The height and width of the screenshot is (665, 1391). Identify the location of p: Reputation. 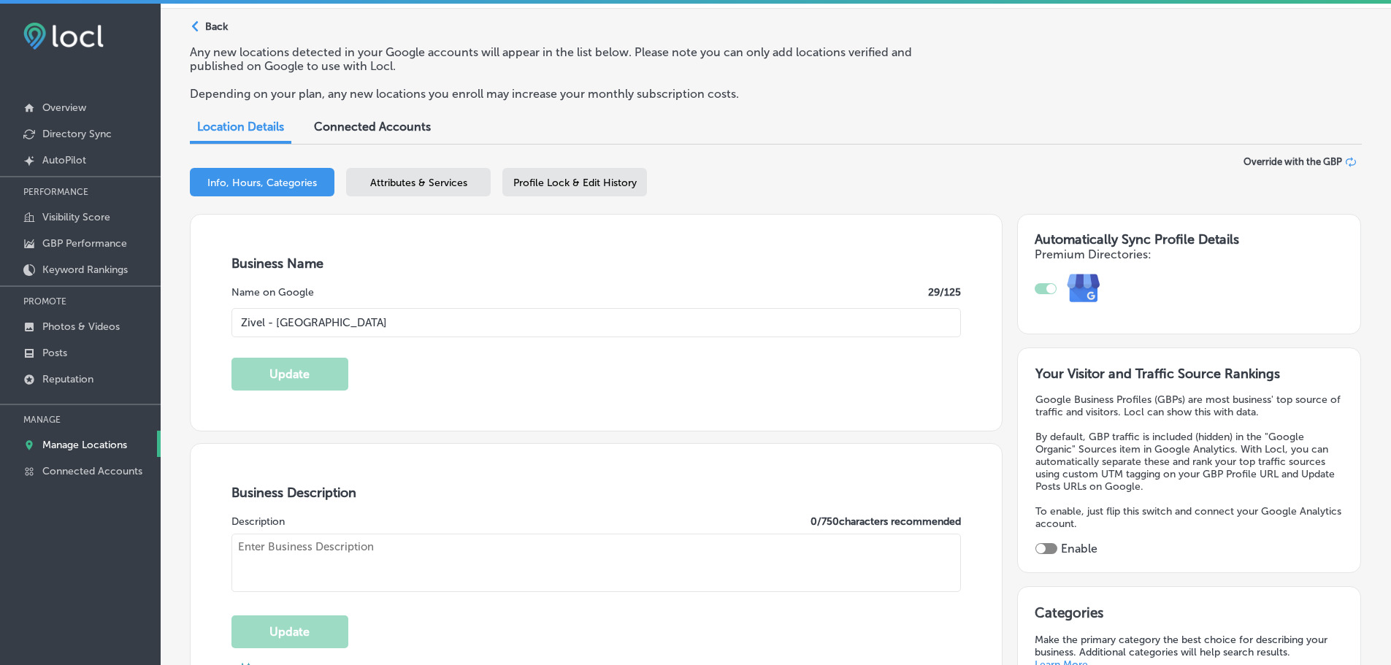
(68, 379).